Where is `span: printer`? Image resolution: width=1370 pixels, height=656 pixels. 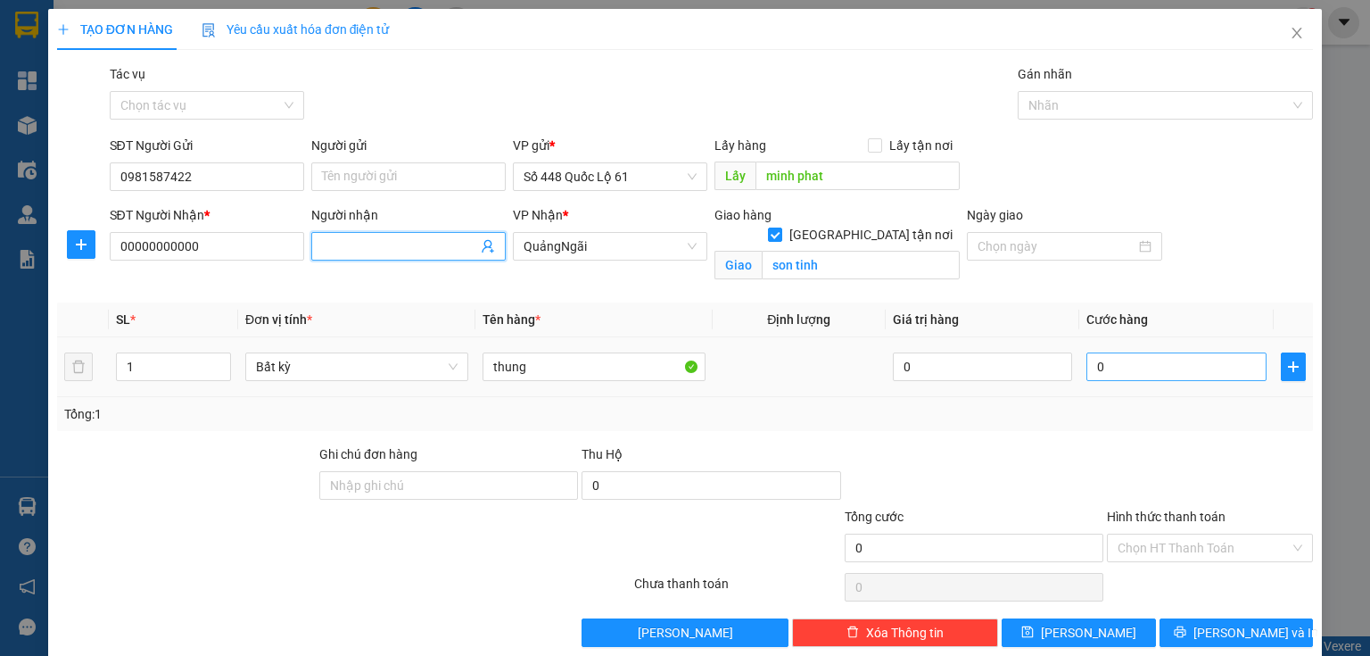 span: printer is located at coordinates (1180, 633).